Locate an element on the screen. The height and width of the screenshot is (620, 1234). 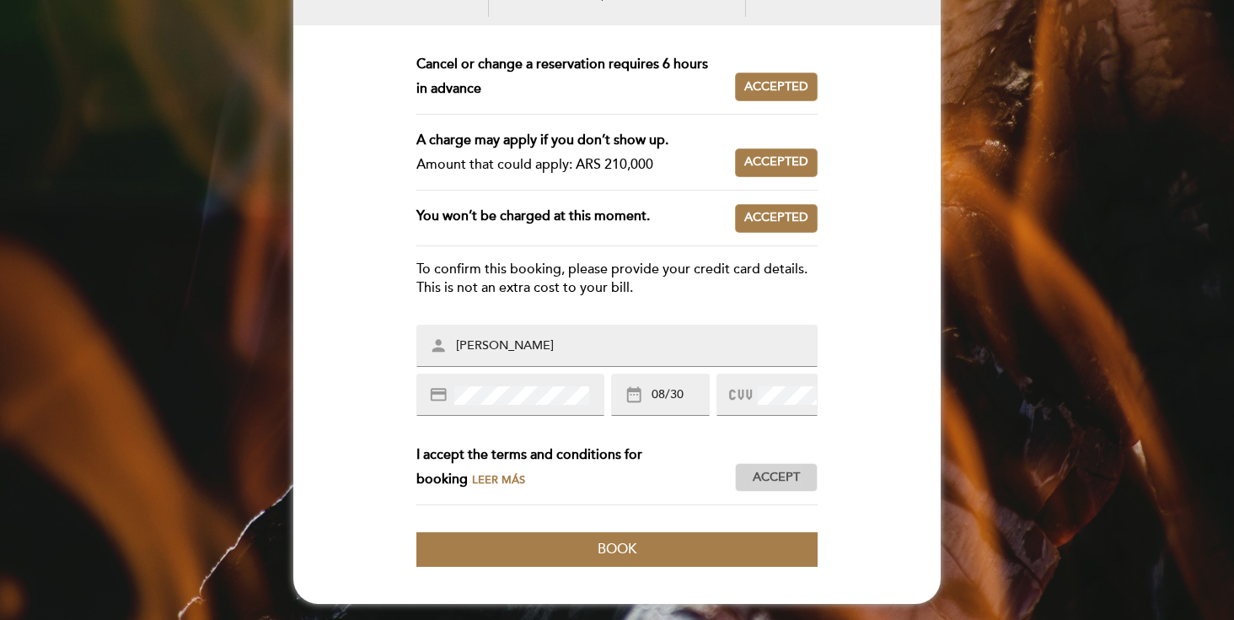
i: date_range is located at coordinates (634, 395).